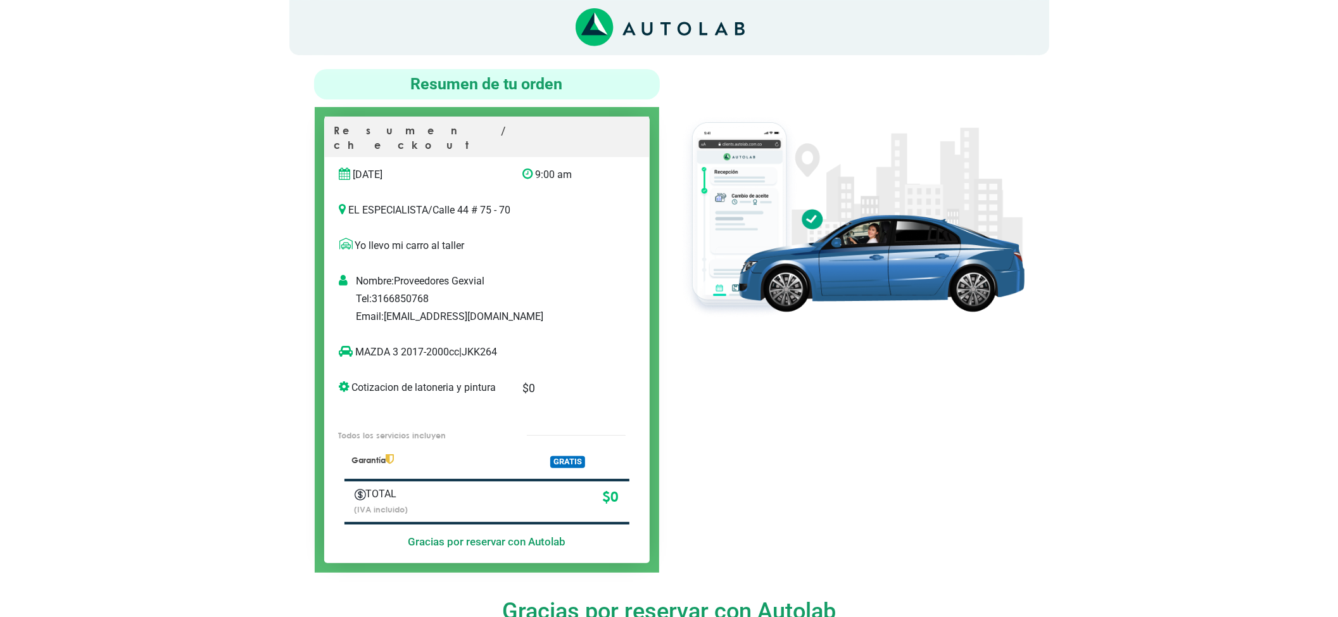  What do you see at coordinates (360, 495) in the screenshot?
I see `img: Autobooking-Iconos-23.png` at bounding box center [360, 495].